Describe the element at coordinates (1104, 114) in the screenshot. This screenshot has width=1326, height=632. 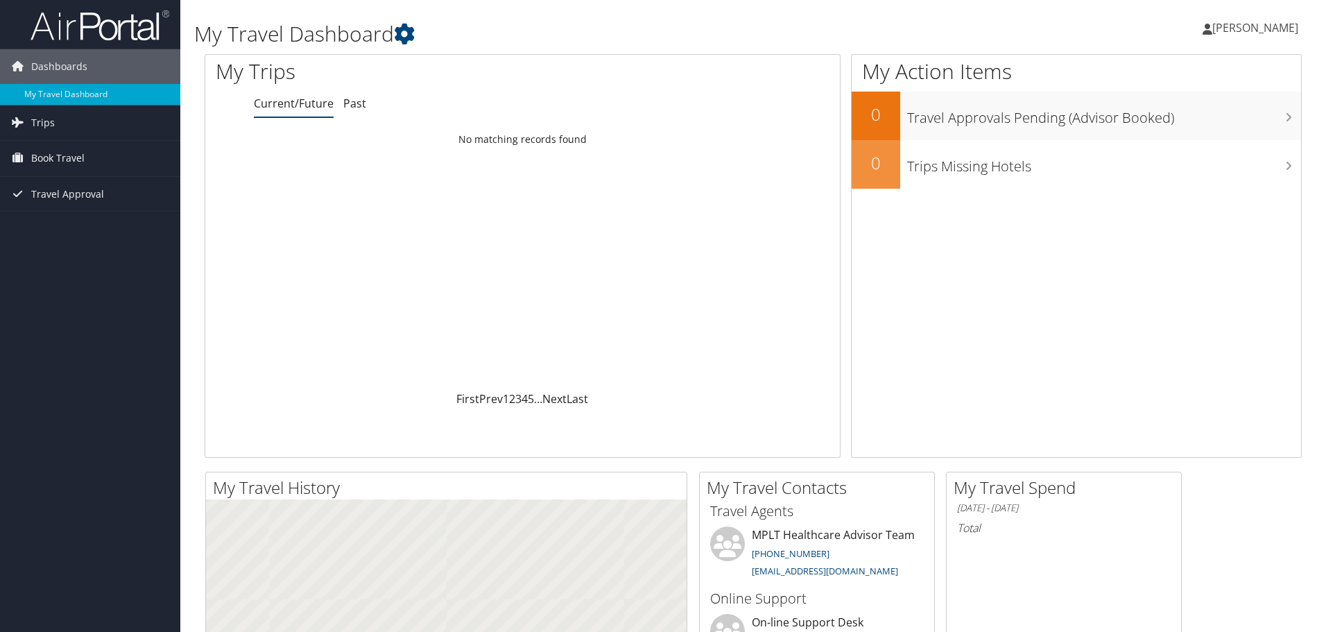
I see `h3: Travel Approvals Pending (Advisor Booked)` at that location.